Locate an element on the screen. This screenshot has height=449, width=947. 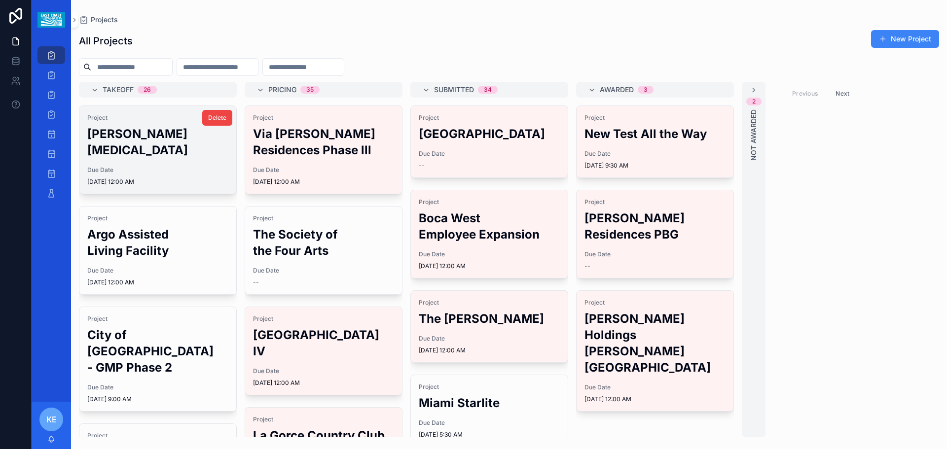
h2: The Society of the Four Arts is located at coordinates (324, 243).